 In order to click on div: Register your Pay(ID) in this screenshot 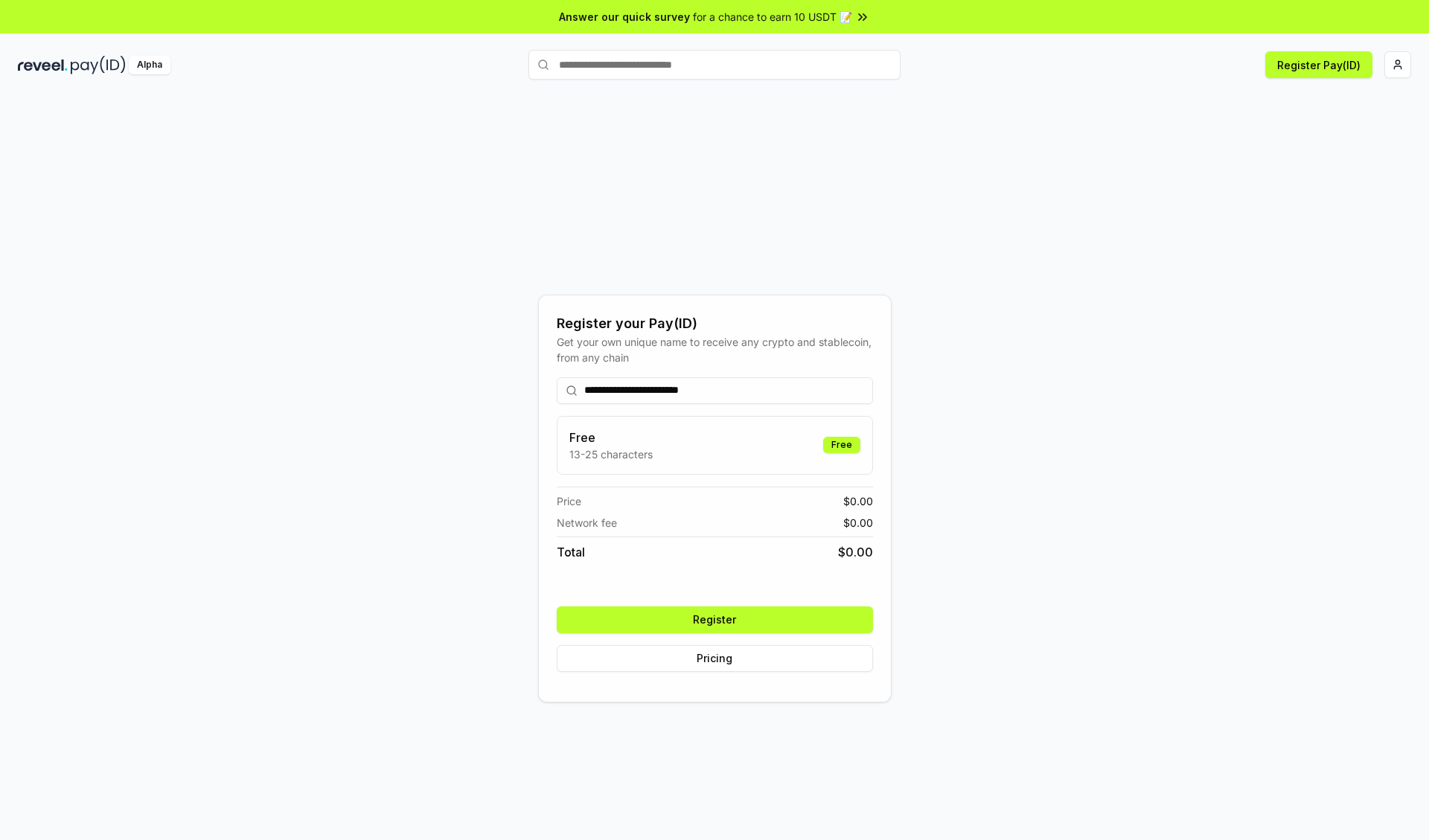, I will do `click(714, 323)`.